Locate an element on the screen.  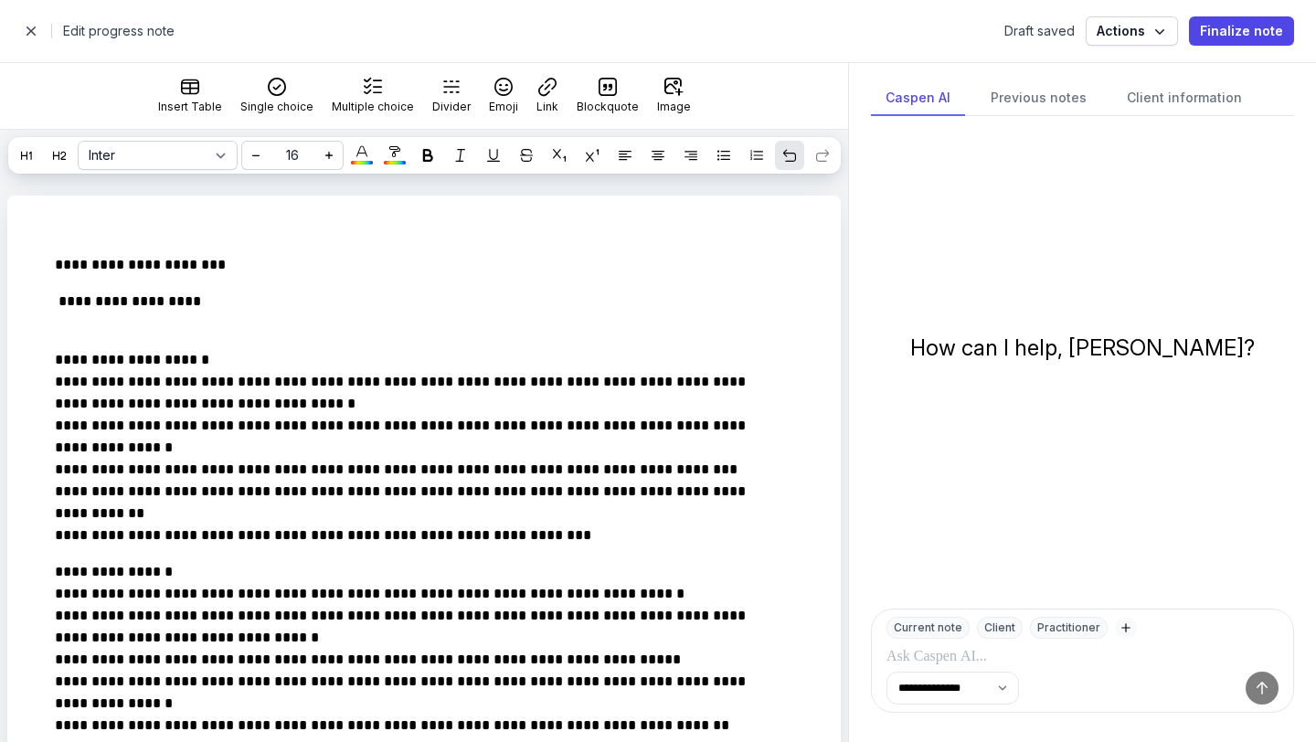
div: Multiple choice is located at coordinates (373, 107).